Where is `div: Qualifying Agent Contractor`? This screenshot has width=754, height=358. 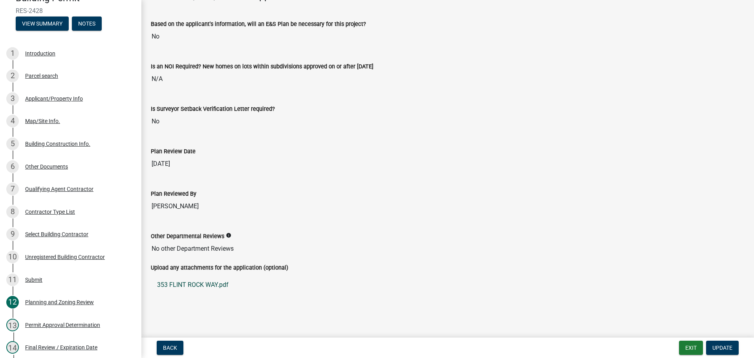
div: Qualifying Agent Contractor is located at coordinates (59, 189).